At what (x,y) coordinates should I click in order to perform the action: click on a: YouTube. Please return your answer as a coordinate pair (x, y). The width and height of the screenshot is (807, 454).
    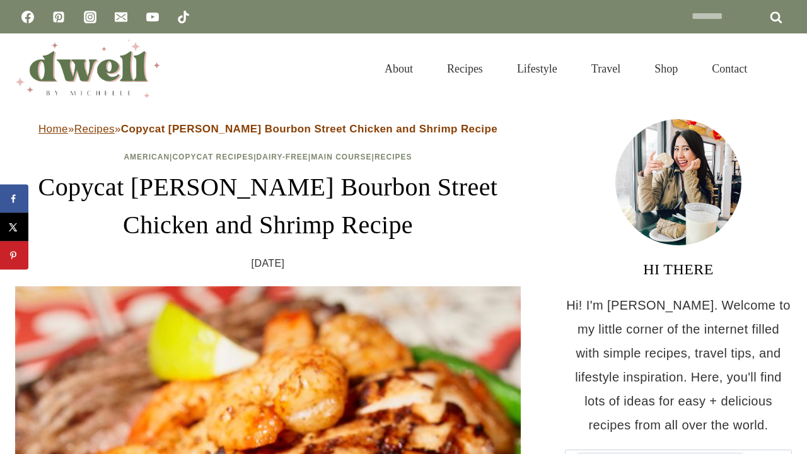
    Looking at the image, I should click on (153, 17).